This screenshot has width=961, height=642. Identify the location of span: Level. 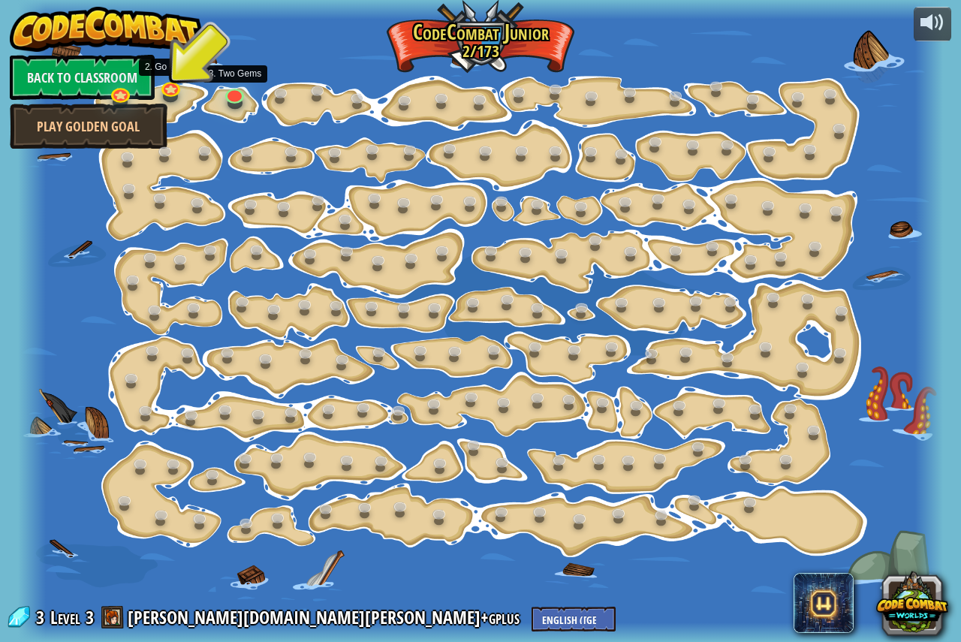
(65, 617).